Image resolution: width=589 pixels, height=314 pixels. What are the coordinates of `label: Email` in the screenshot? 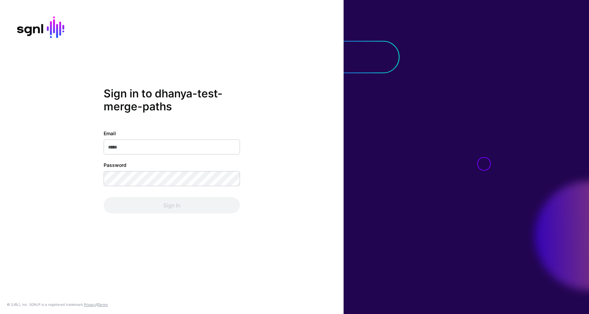 It's located at (110, 133).